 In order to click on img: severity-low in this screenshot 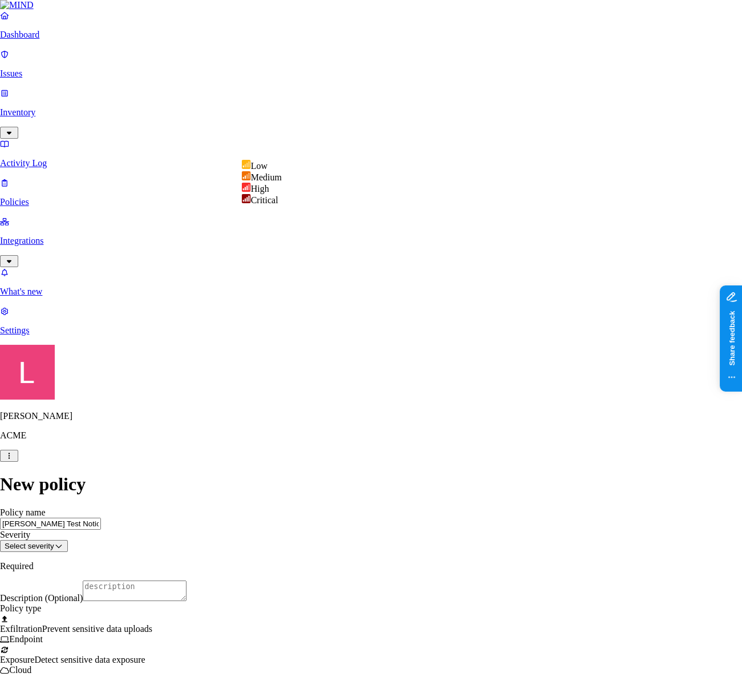, I will do `click(246, 164)`.